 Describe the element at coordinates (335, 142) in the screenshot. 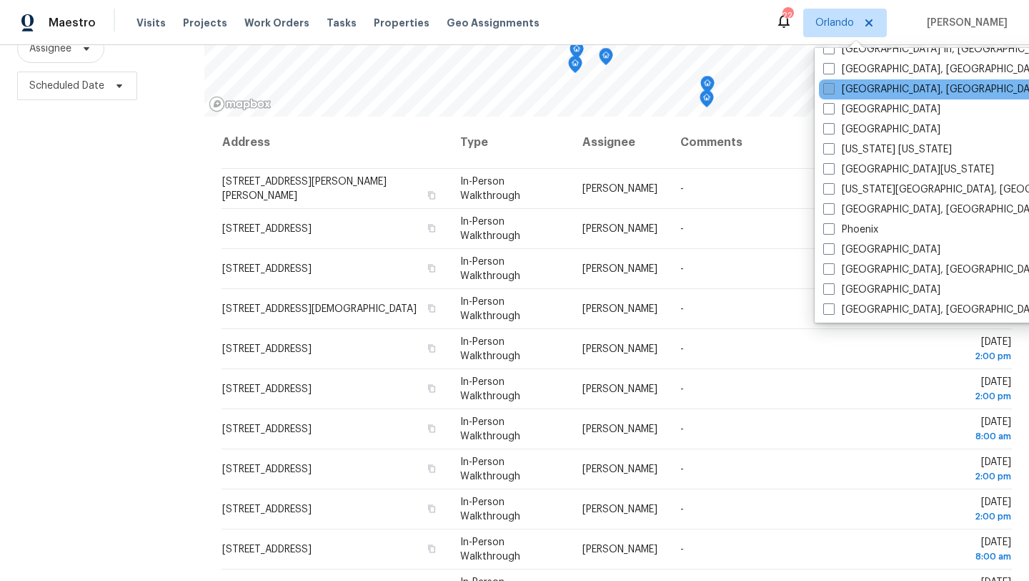

I see `th: Address` at that location.